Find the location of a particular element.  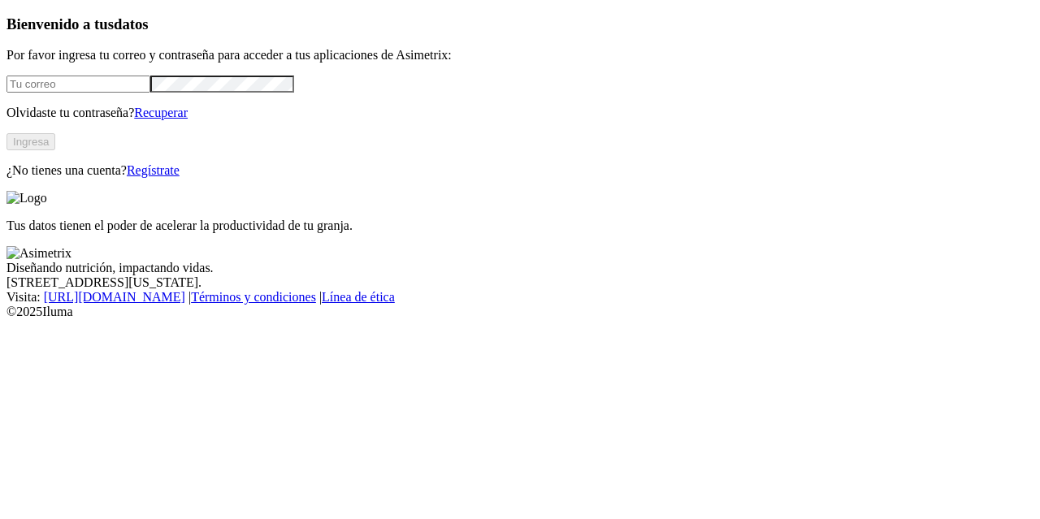

div: © 2025 Iluma is located at coordinates (520, 312).